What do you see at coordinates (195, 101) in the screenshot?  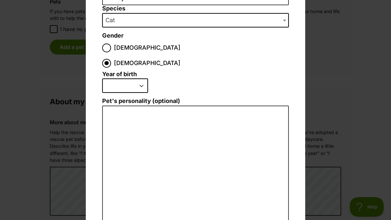 I see `label: Pet's personality (optional)` at bounding box center [195, 101].